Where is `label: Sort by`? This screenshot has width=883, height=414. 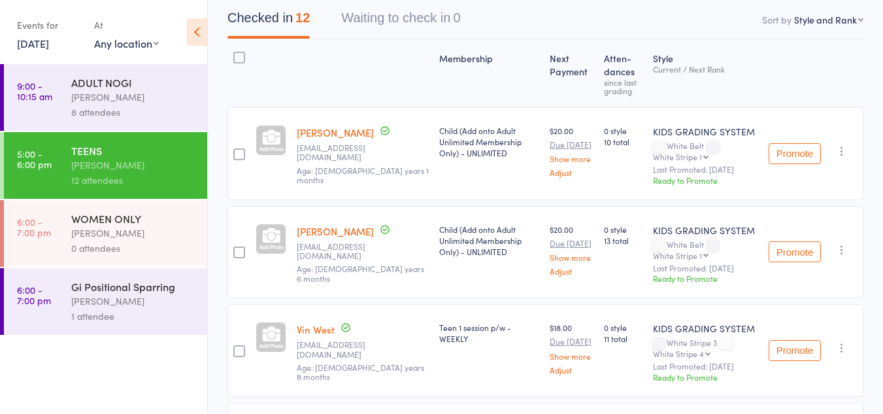
label: Sort by is located at coordinates (776, 20).